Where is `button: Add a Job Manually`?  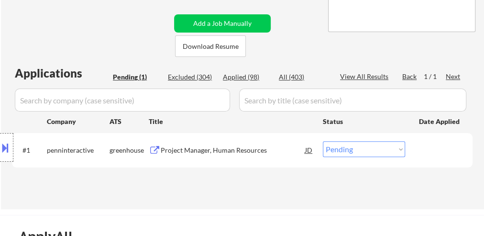
button: Add a Job Manually is located at coordinates (223, 23).